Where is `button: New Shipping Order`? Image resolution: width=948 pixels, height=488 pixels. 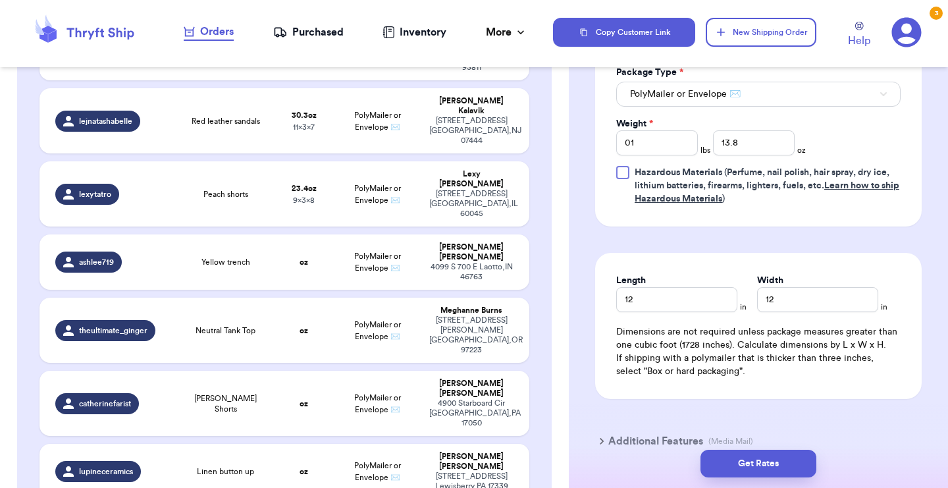 button: New Shipping Order is located at coordinates (761, 32).